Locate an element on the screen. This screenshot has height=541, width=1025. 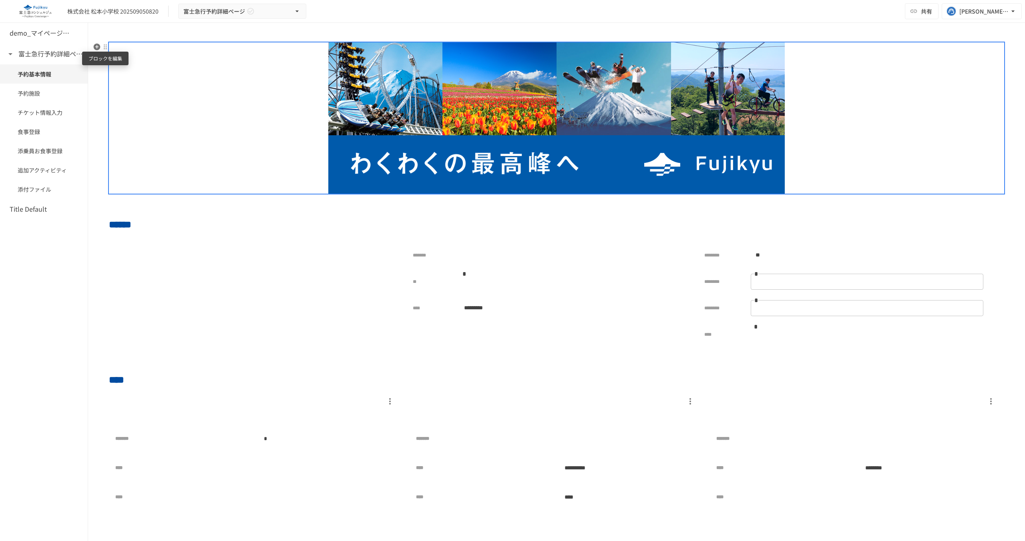
span: 共有 is located at coordinates (927, 11).